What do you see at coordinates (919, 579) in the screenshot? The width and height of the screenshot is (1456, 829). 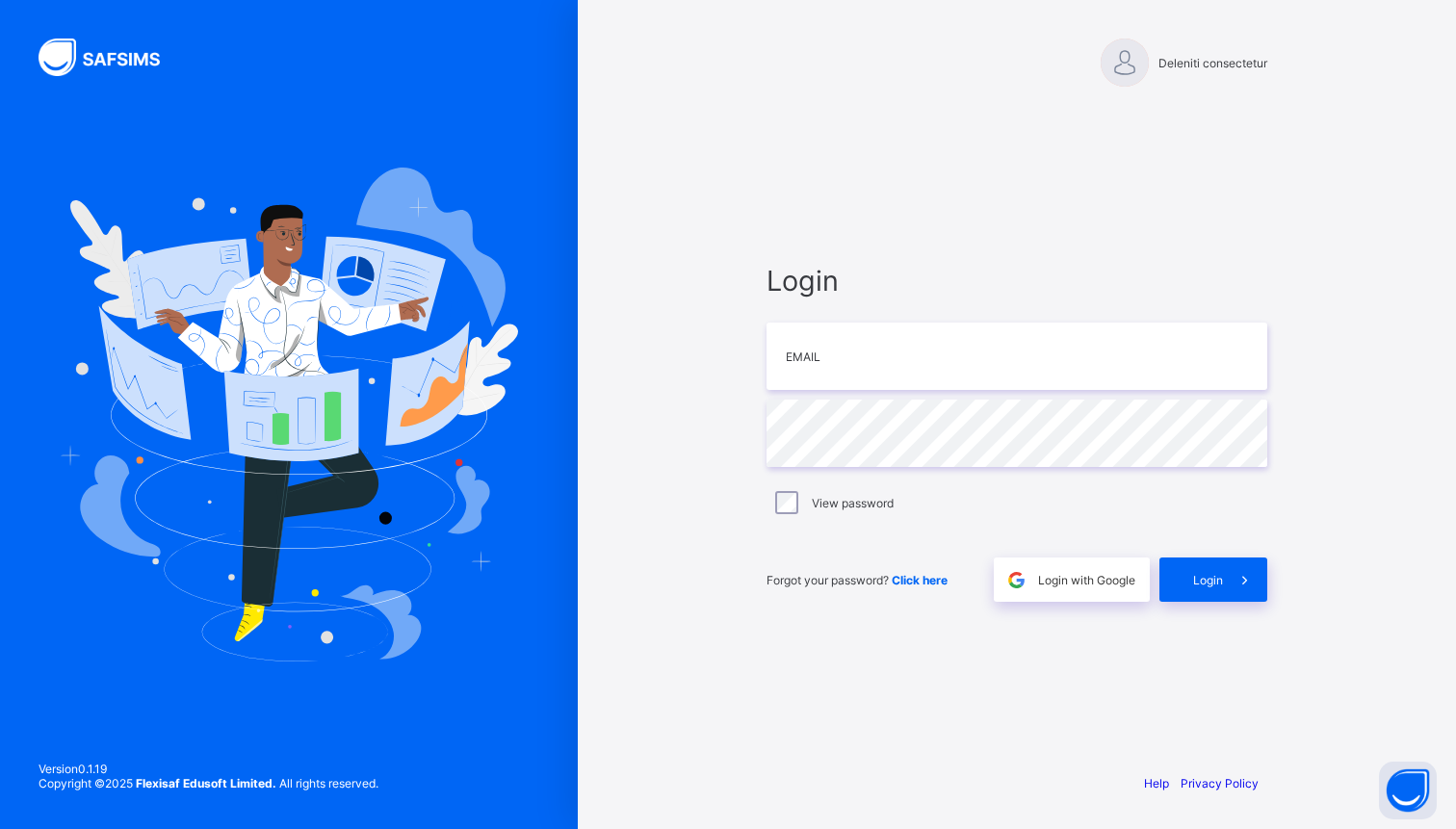 I see `span: Click here` at bounding box center [919, 579].